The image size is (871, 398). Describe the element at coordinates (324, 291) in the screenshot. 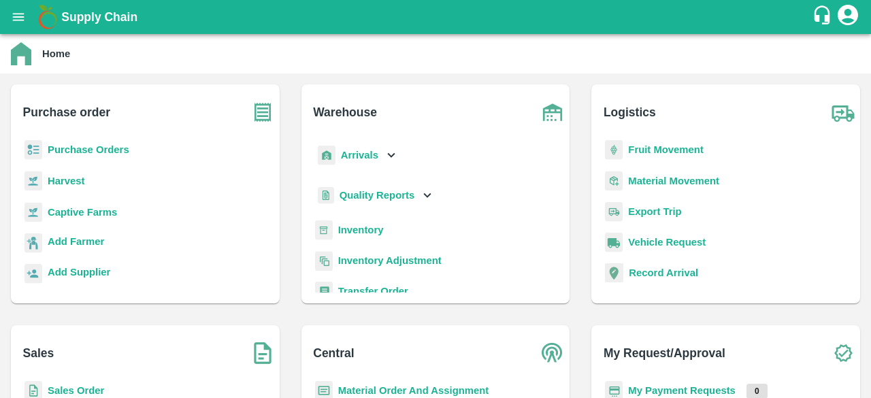

I see `img: whTransfer` at that location.